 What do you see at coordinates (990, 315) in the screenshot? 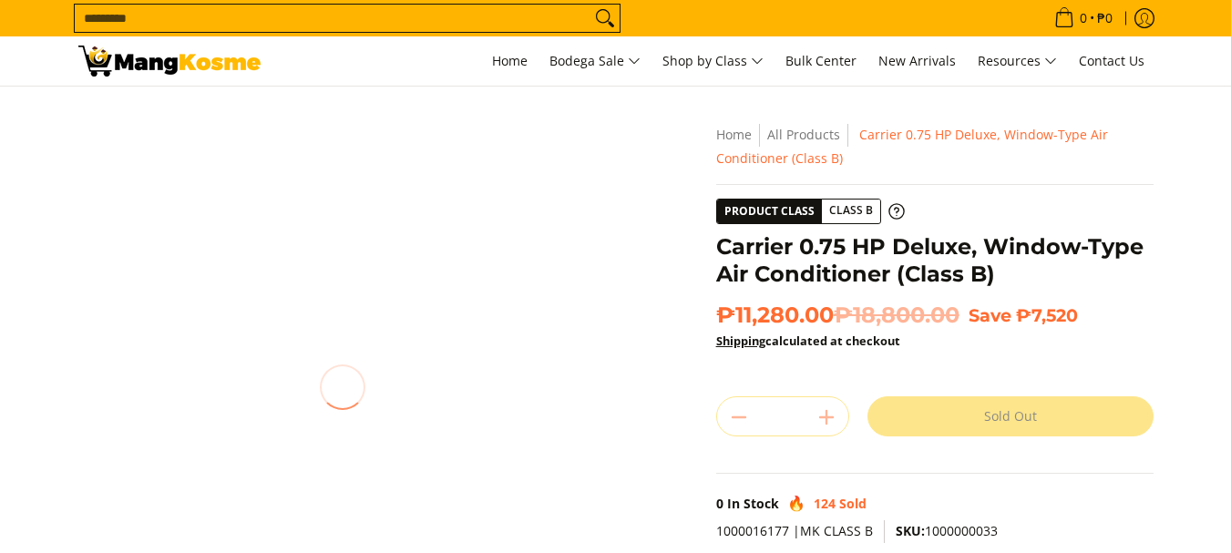
I see `span: Save` at bounding box center [990, 315].